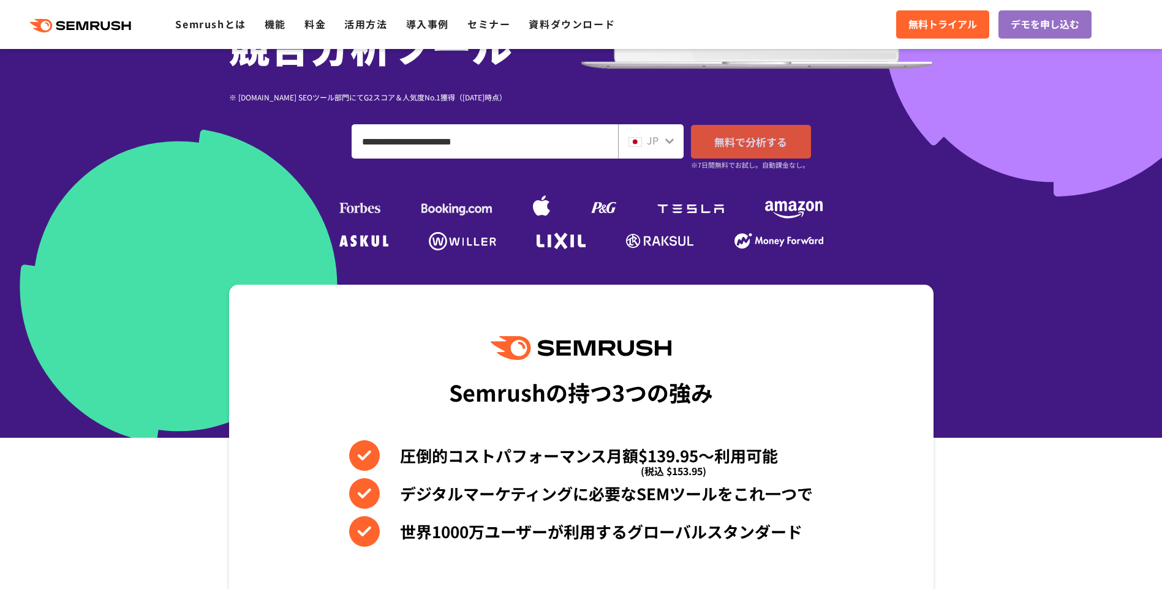  I want to click on small: ※7日間無料でお試し。自動課金なし。, so click(750, 165).